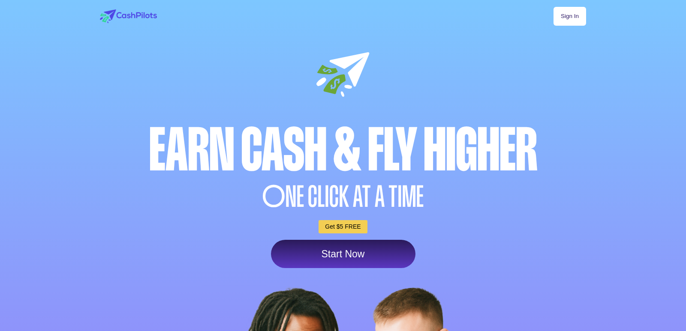  Describe the element at coordinates (570, 16) in the screenshot. I see `a: Sign In` at that location.